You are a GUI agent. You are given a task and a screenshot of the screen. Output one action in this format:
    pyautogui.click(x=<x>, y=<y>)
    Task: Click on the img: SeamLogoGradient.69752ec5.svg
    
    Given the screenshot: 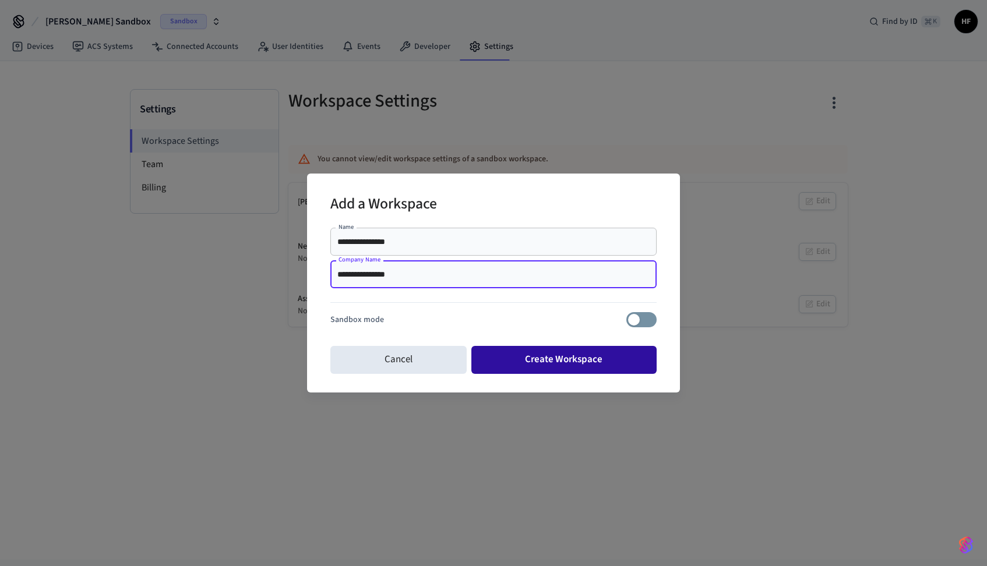 What is the action you would take?
    pyautogui.click(x=966, y=545)
    